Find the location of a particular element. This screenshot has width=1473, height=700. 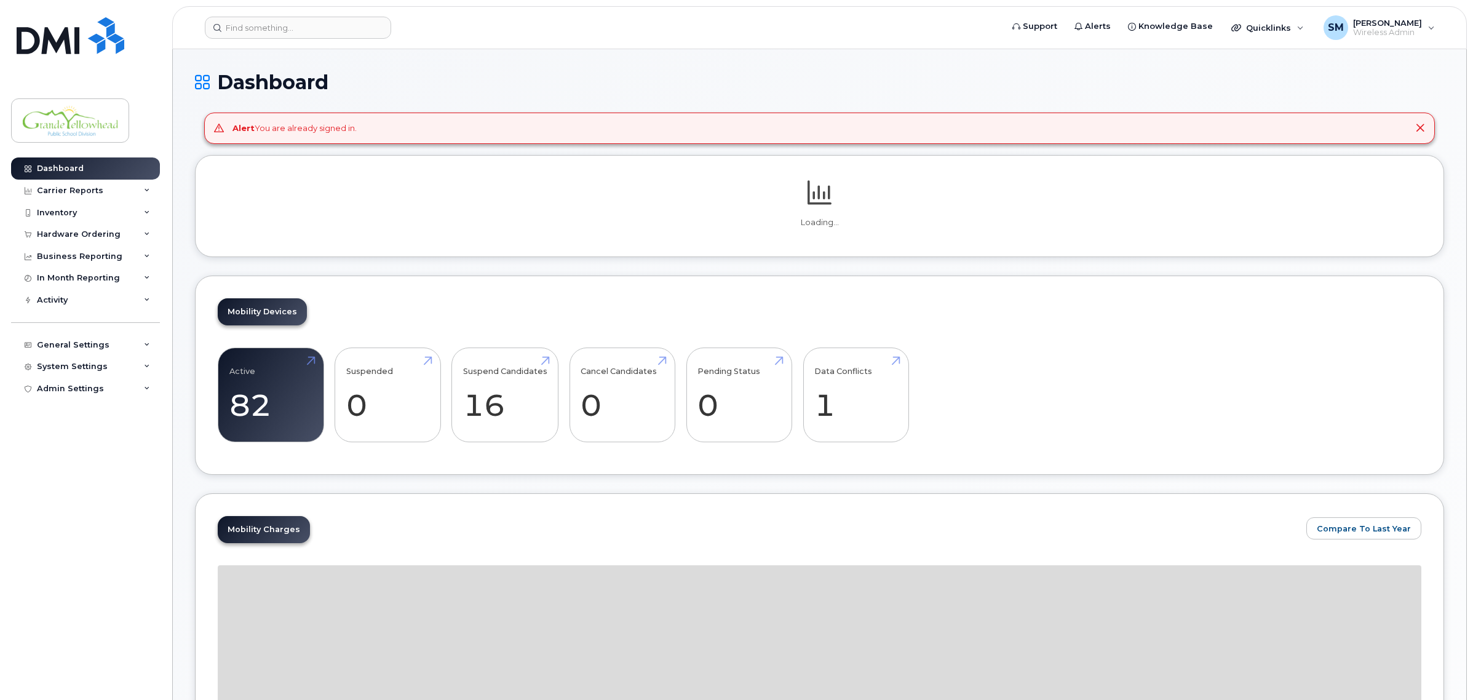

button: Compare To Last Year is located at coordinates (1364, 528).